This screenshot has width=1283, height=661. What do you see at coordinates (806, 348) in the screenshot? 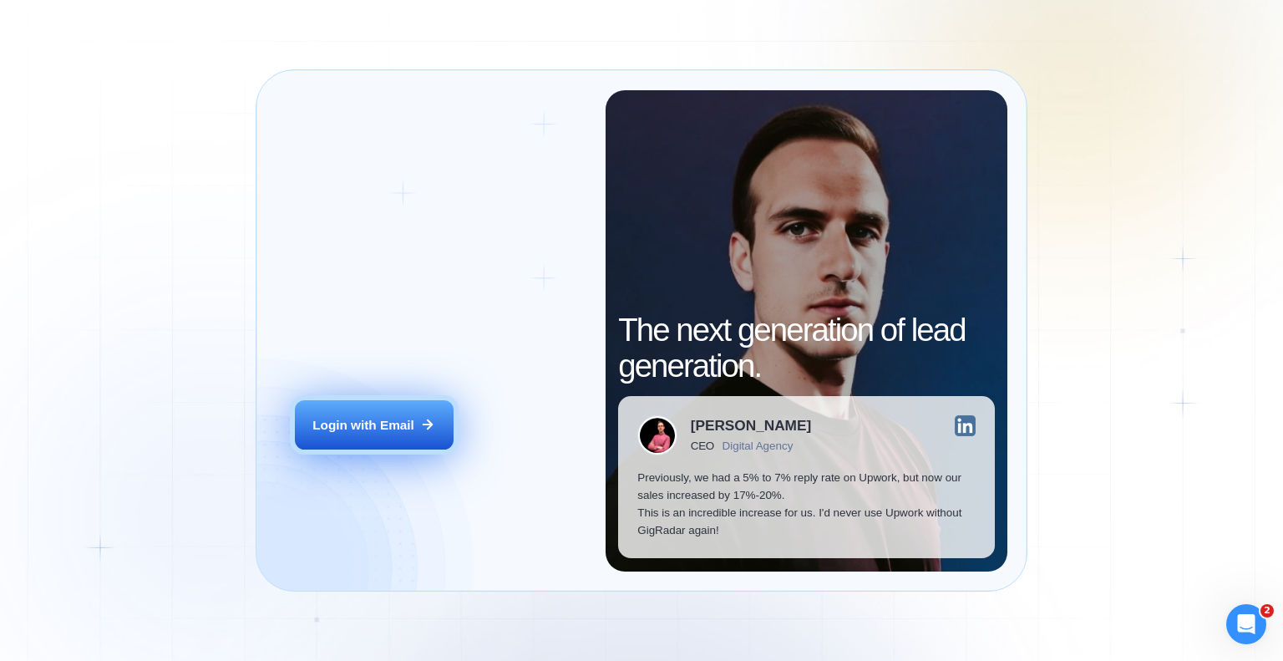
I see `h2: The next generation of lead generation.` at bounding box center [806, 348].